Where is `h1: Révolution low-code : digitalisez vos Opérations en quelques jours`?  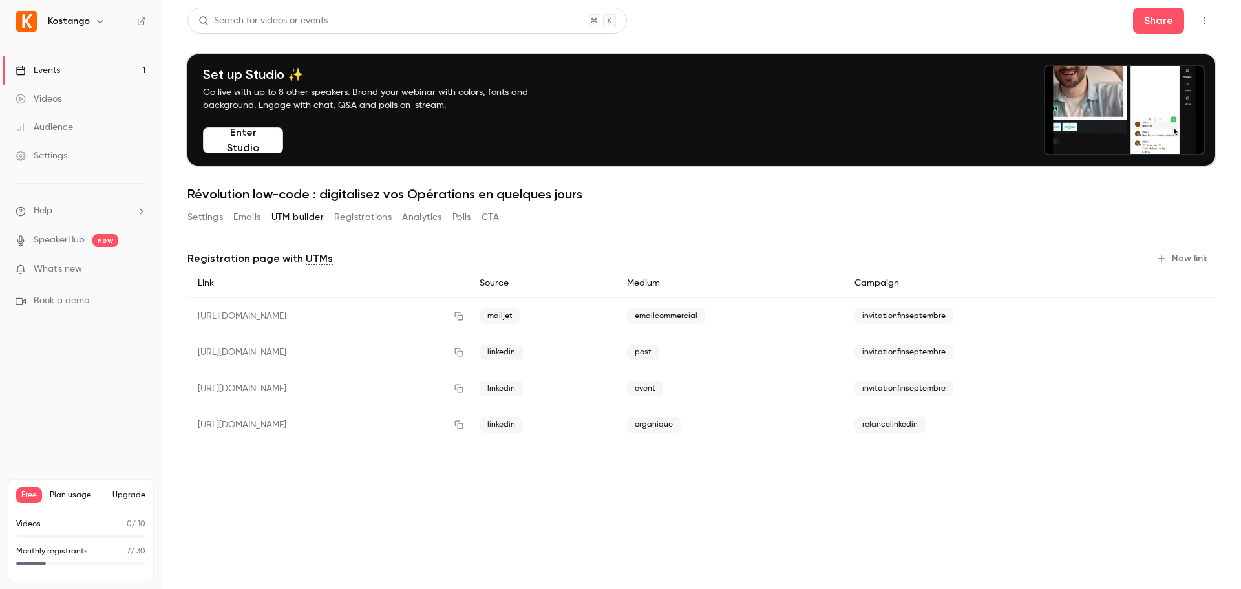
h1: Révolution low-code : digitalisez vos Opérations en quelques jours is located at coordinates (701, 194).